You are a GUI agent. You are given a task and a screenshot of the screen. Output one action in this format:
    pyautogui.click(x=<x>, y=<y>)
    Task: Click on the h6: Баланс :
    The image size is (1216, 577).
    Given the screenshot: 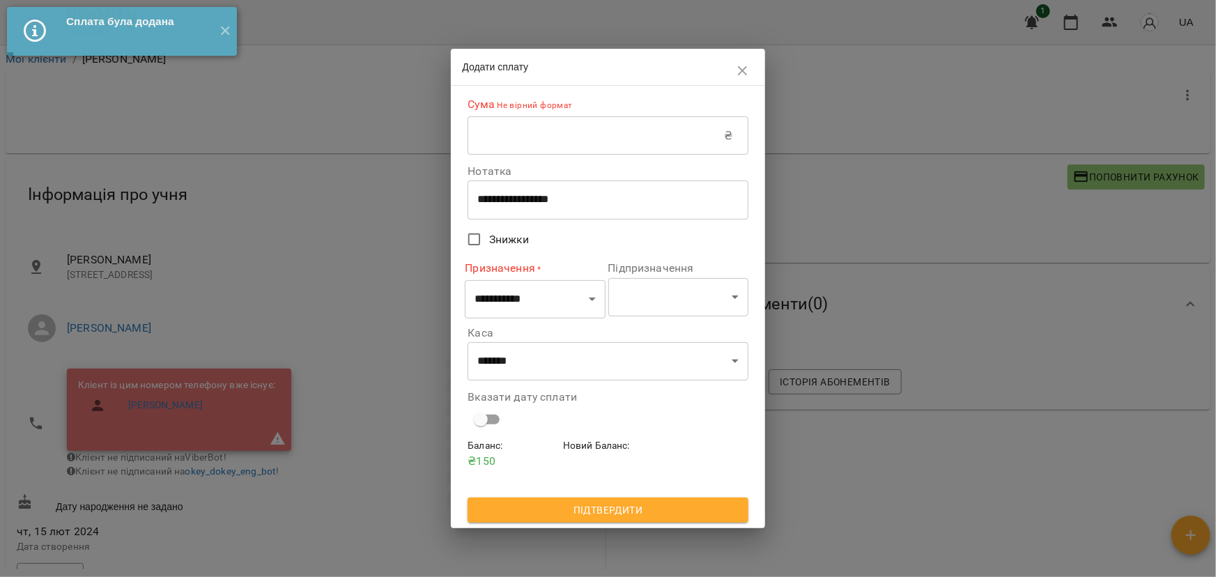 What is the action you would take?
    pyautogui.click(x=512, y=446)
    